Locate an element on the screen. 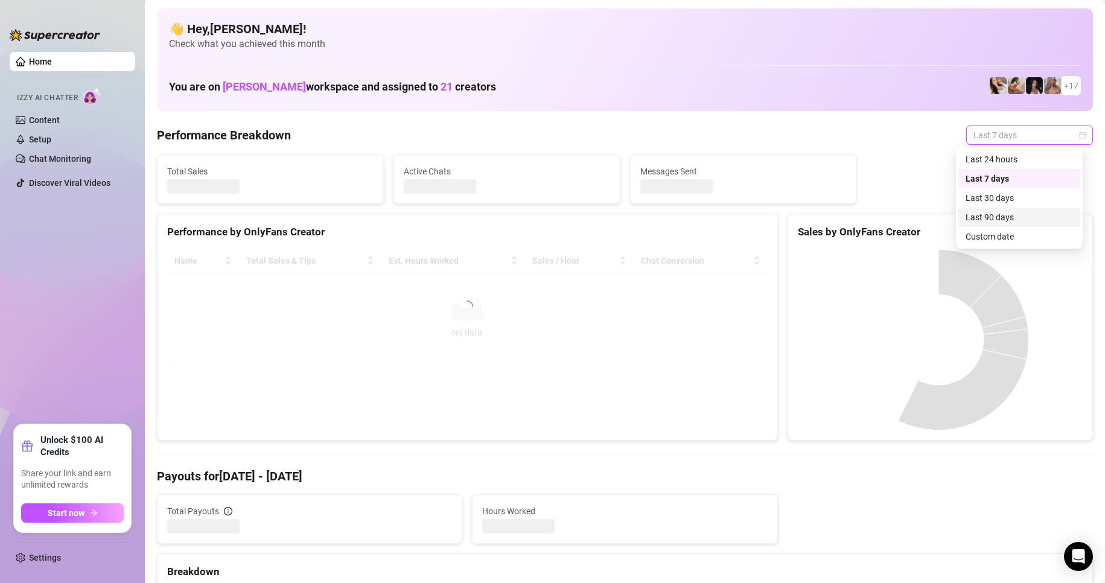 The height and width of the screenshot is (583, 1105). a: Settings is located at coordinates (45, 558).